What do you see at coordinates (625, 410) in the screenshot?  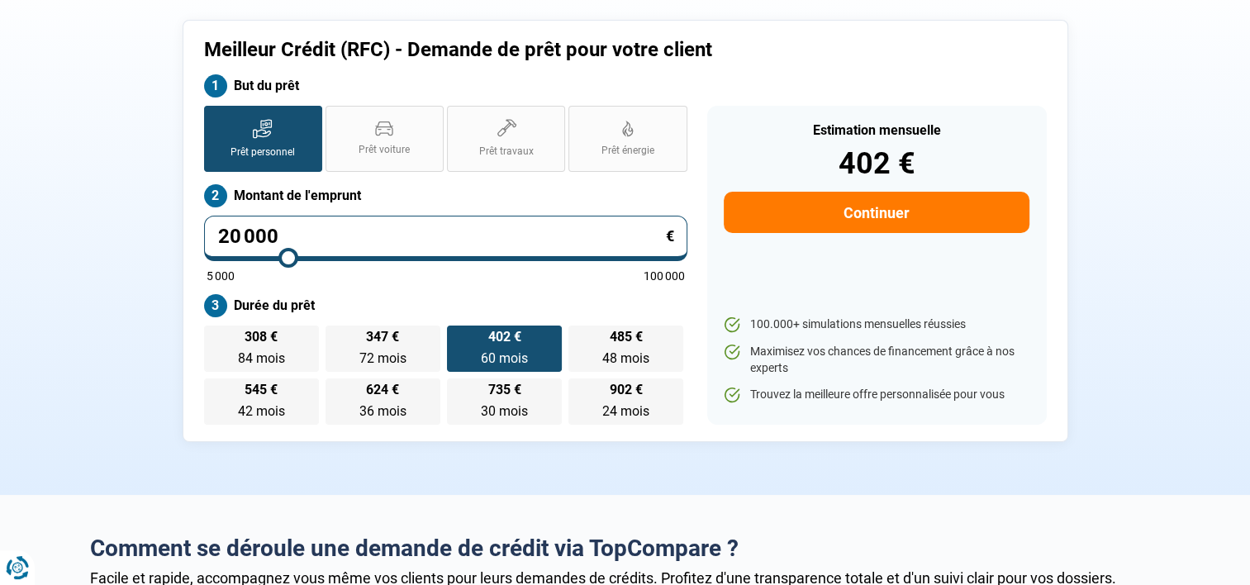 I see `span: 24 mois` at bounding box center [625, 410].